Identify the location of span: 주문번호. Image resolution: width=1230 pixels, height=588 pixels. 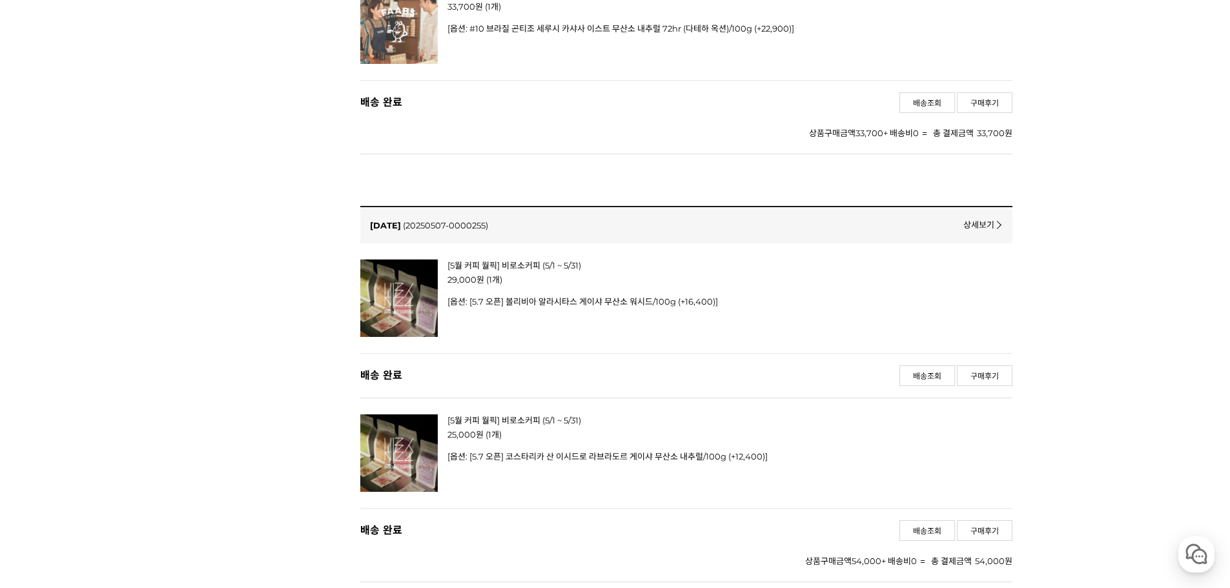
(446, 225).